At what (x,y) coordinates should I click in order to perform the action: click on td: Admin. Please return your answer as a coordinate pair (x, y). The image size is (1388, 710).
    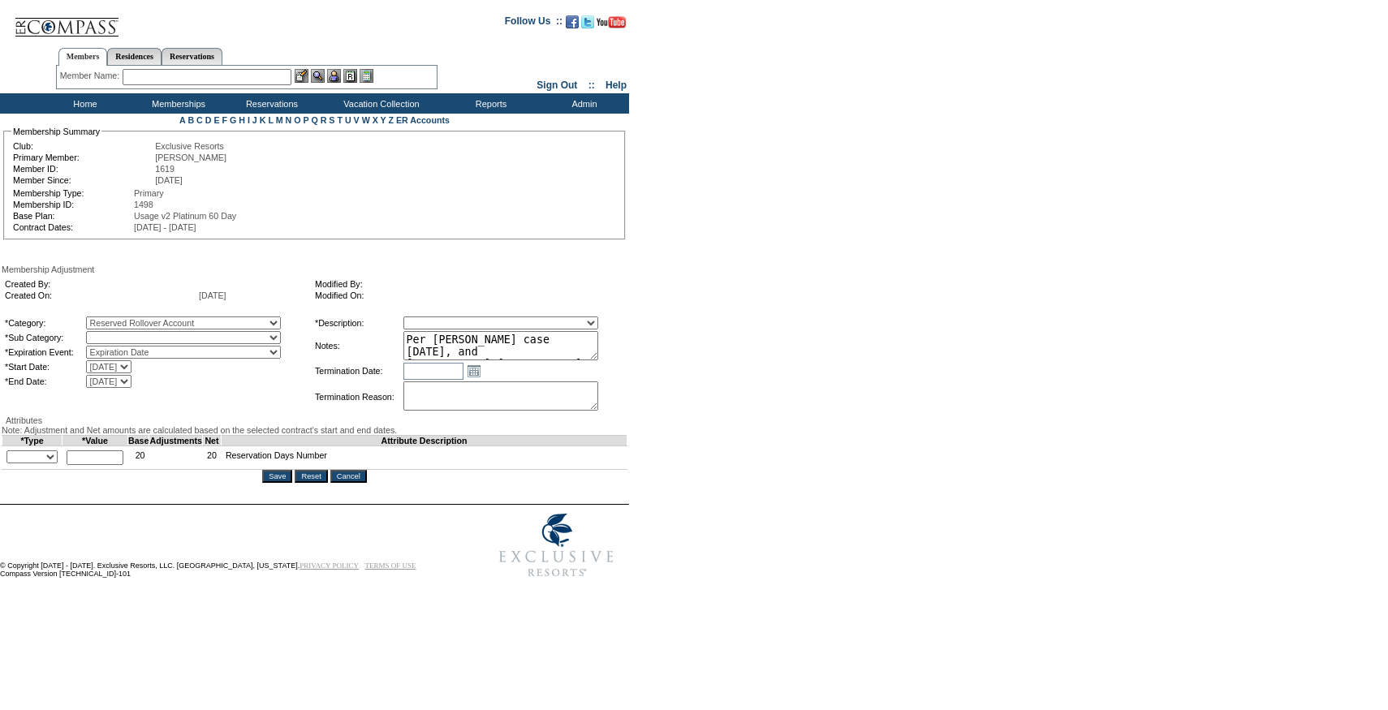
    Looking at the image, I should click on (582, 103).